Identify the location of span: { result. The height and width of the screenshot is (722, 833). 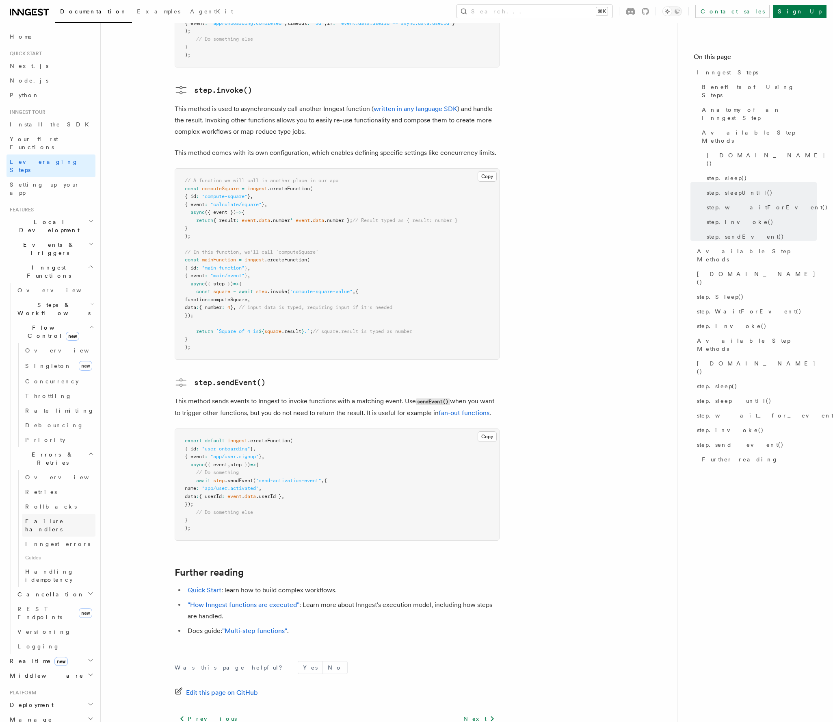
(225, 220).